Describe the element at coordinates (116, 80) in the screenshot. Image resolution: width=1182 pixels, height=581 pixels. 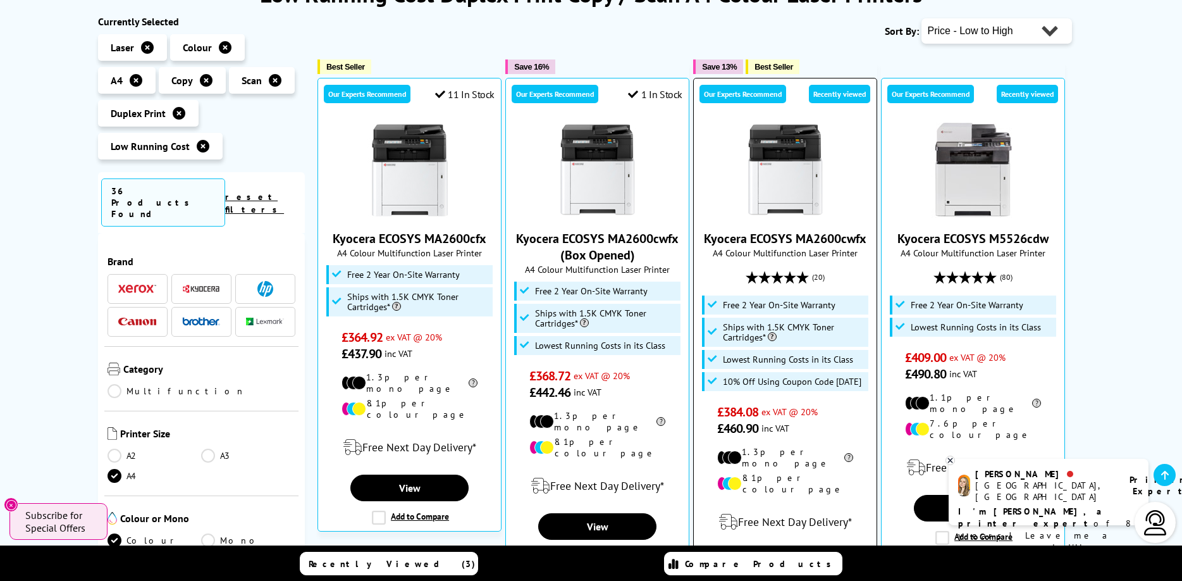
I see `span: A4` at that location.